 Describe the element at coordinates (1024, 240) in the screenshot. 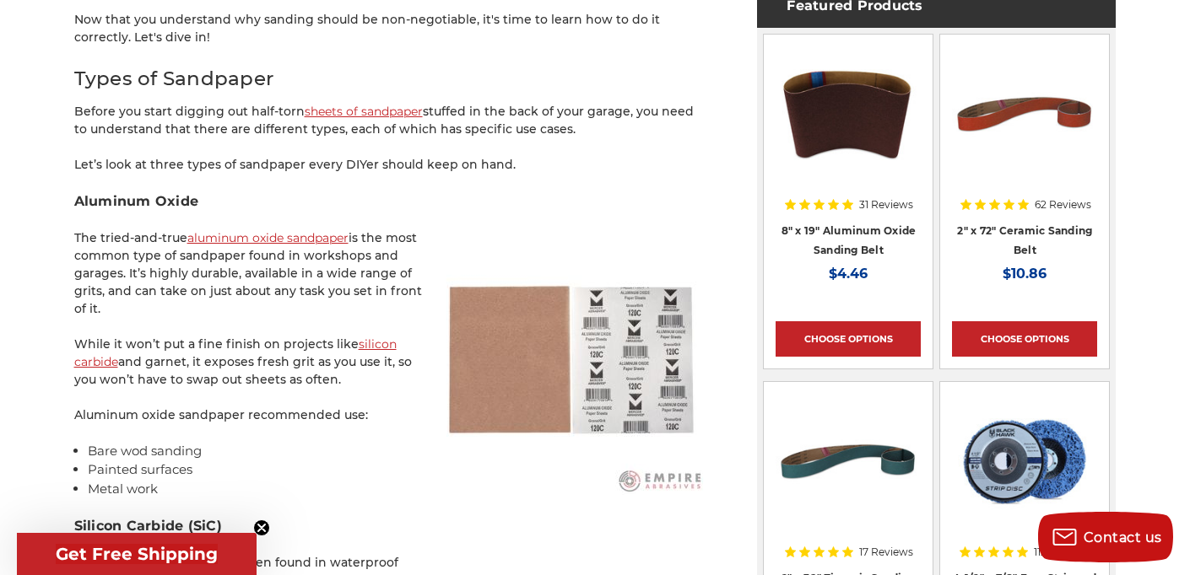

I see `a: 2" x 72" Ceramic Sanding Belt` at that location.